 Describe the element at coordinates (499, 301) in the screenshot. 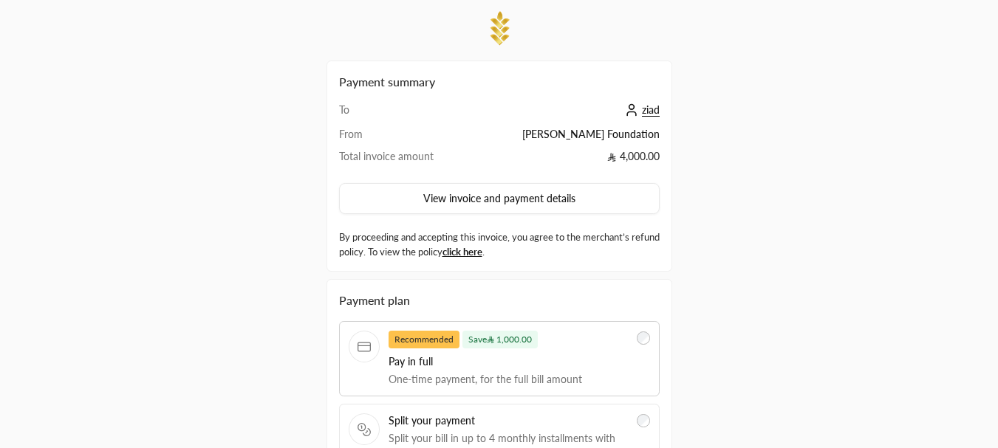

I see `div: Payment plan` at that location.